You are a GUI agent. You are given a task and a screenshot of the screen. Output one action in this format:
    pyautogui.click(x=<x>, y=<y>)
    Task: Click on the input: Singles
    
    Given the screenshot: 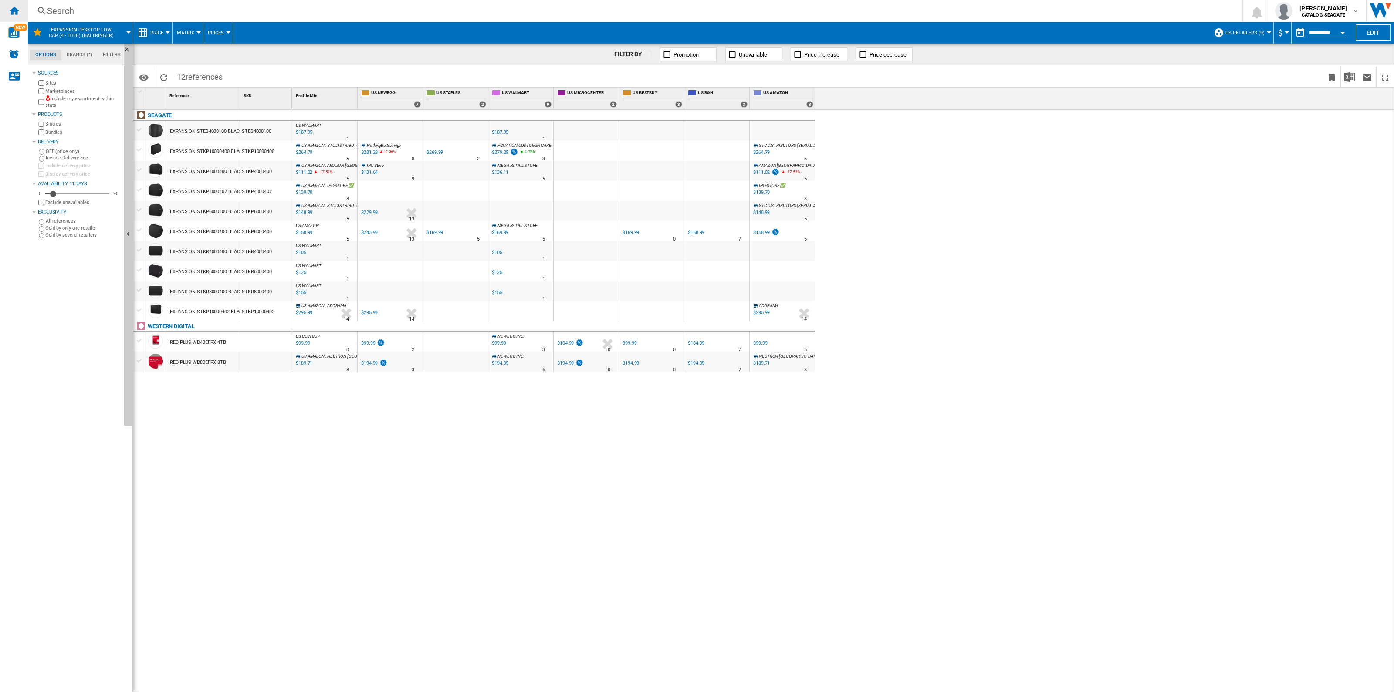 What is the action you would take?
    pyautogui.click(x=41, y=124)
    